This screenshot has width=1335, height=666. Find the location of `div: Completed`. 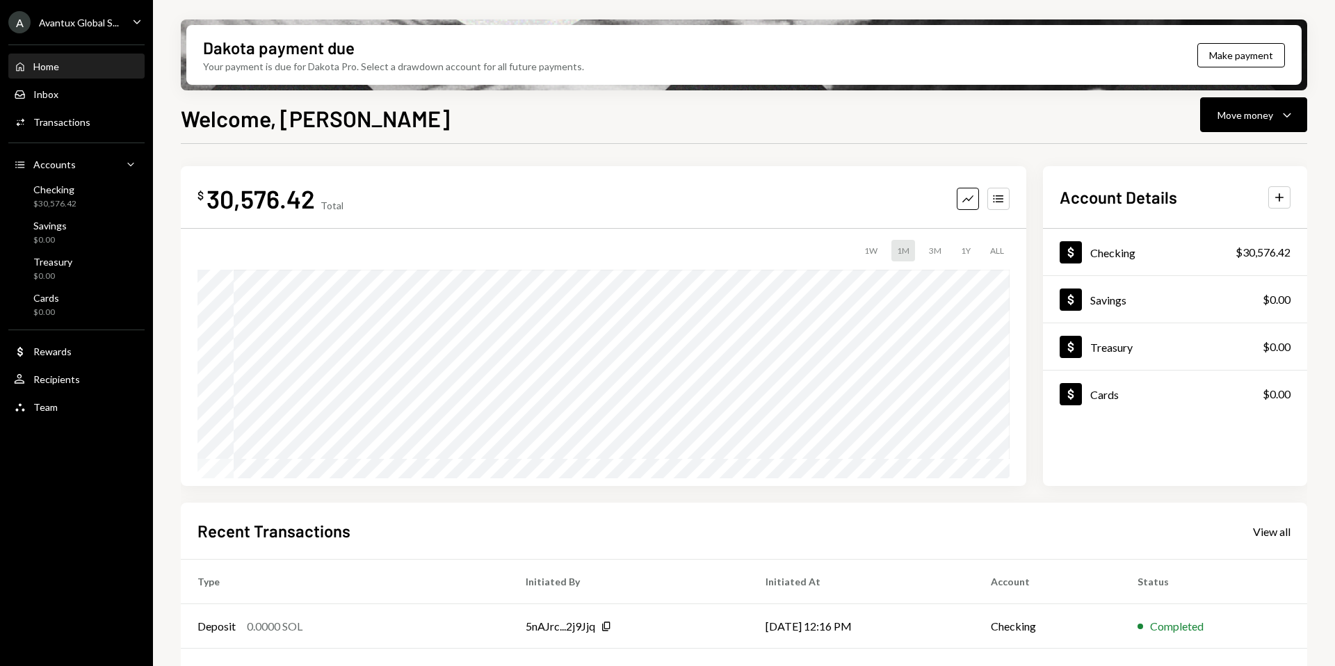

div: Completed is located at coordinates (1177, 626).